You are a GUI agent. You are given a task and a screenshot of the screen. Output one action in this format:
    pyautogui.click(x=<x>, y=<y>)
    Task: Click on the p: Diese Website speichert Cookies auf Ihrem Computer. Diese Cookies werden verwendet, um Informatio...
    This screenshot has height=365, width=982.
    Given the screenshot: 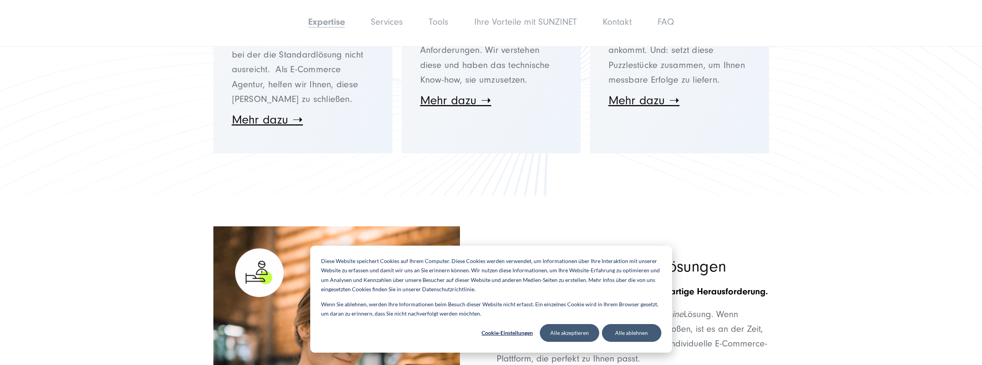 What is the action you would take?
    pyautogui.click(x=491, y=275)
    